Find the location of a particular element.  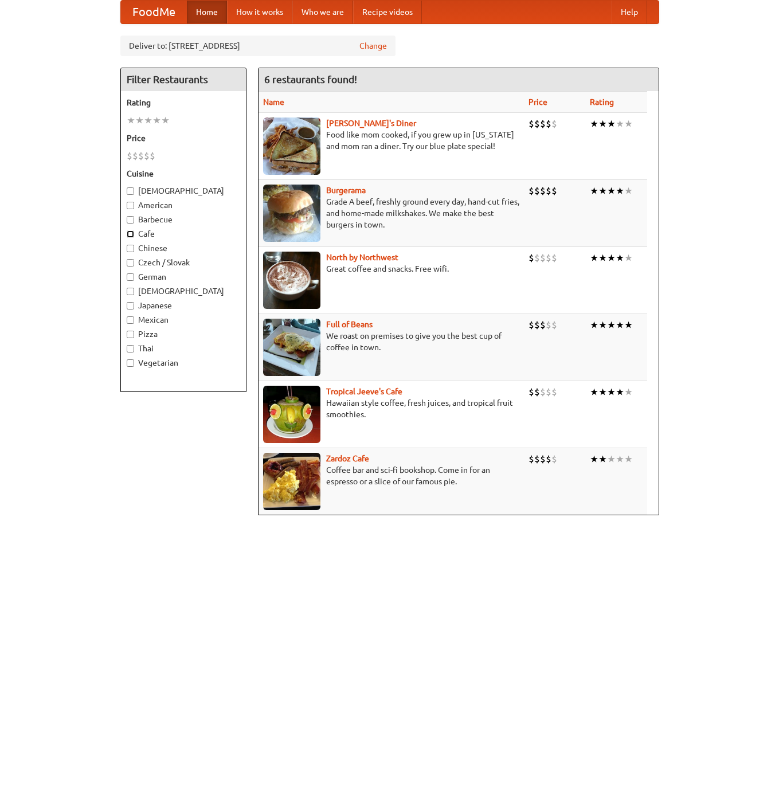

input: Chinese is located at coordinates (130, 248).